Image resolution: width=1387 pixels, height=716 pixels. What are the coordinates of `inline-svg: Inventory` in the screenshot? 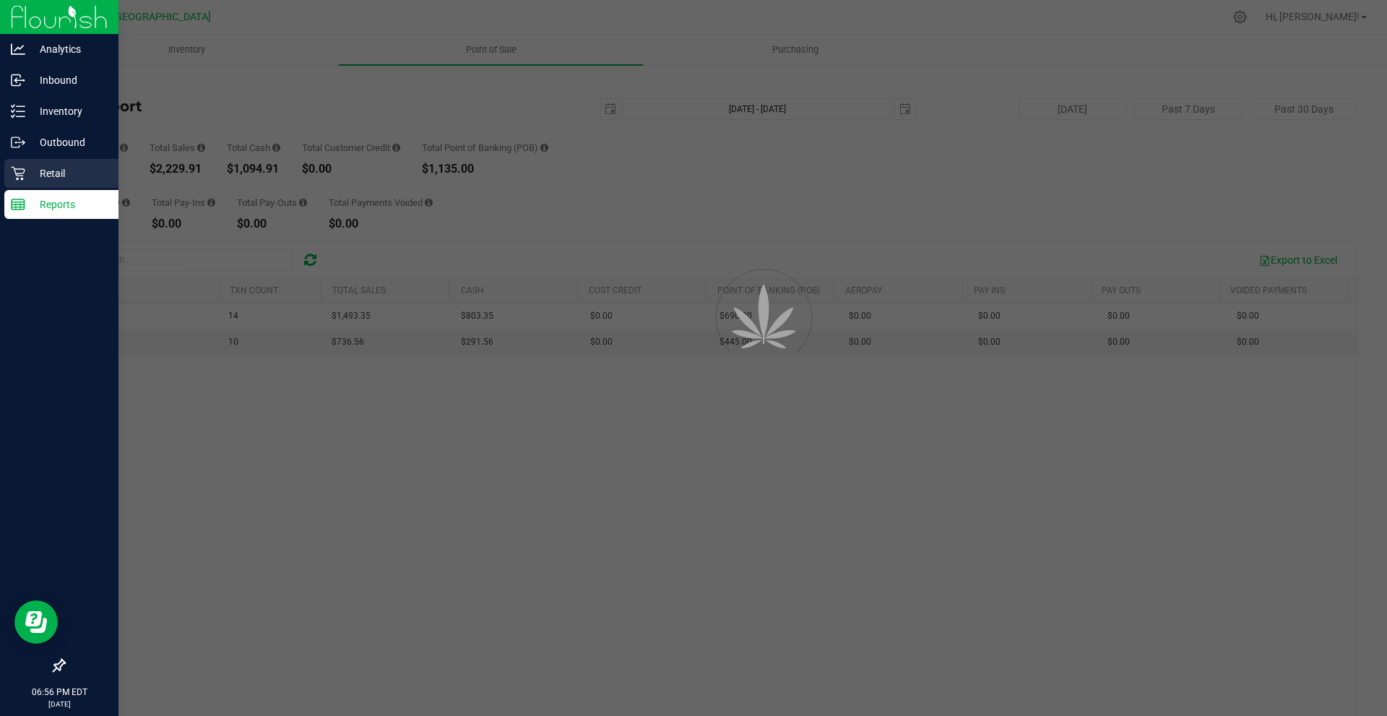 It's located at (18, 111).